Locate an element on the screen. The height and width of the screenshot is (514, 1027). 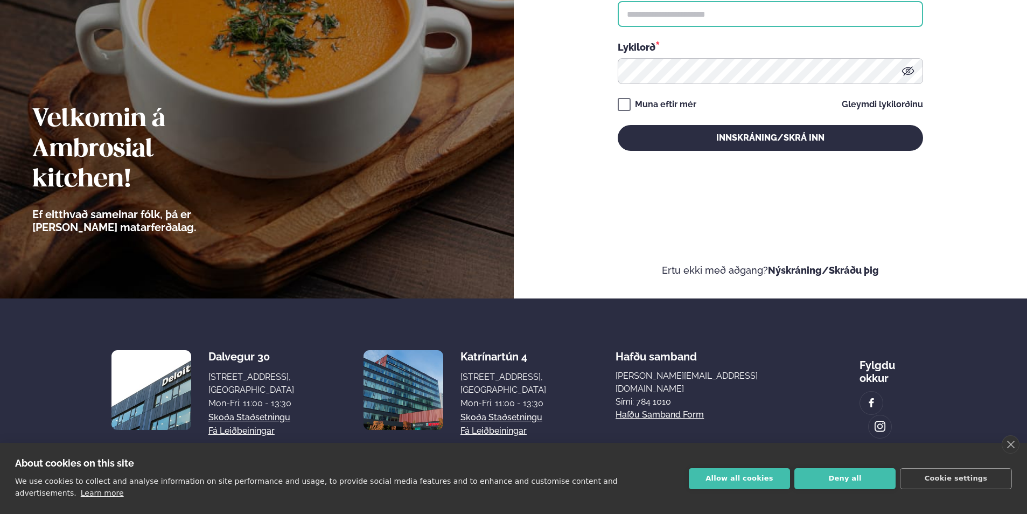
div: Lykilorð is located at coordinates (770, 47).